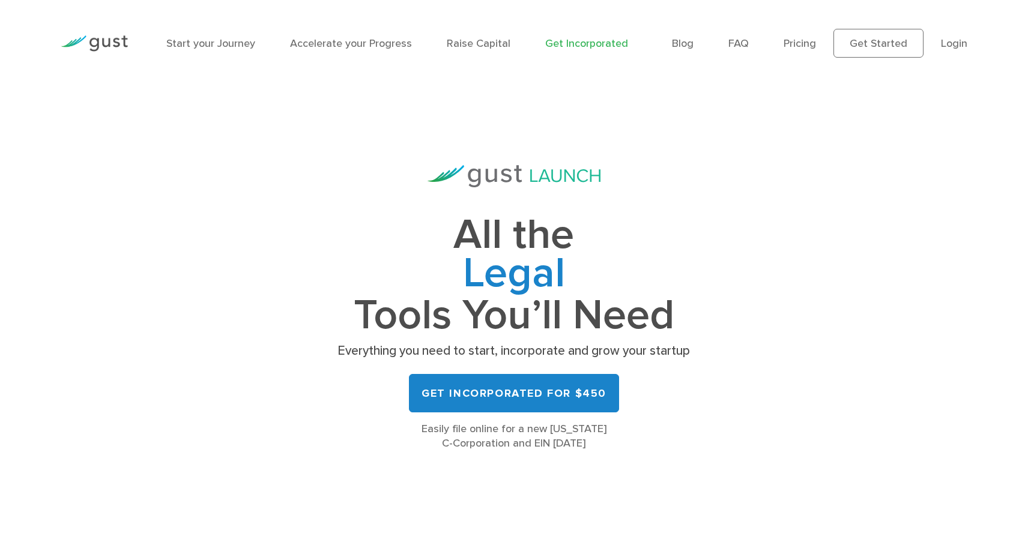 The image size is (1028, 551). I want to click on p: Everything you need to start, incorporate and grow your startup, so click(514, 351).